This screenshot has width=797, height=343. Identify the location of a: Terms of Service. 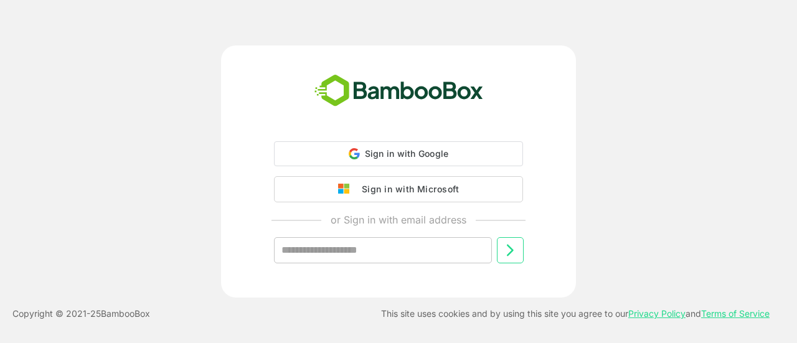
(736, 313).